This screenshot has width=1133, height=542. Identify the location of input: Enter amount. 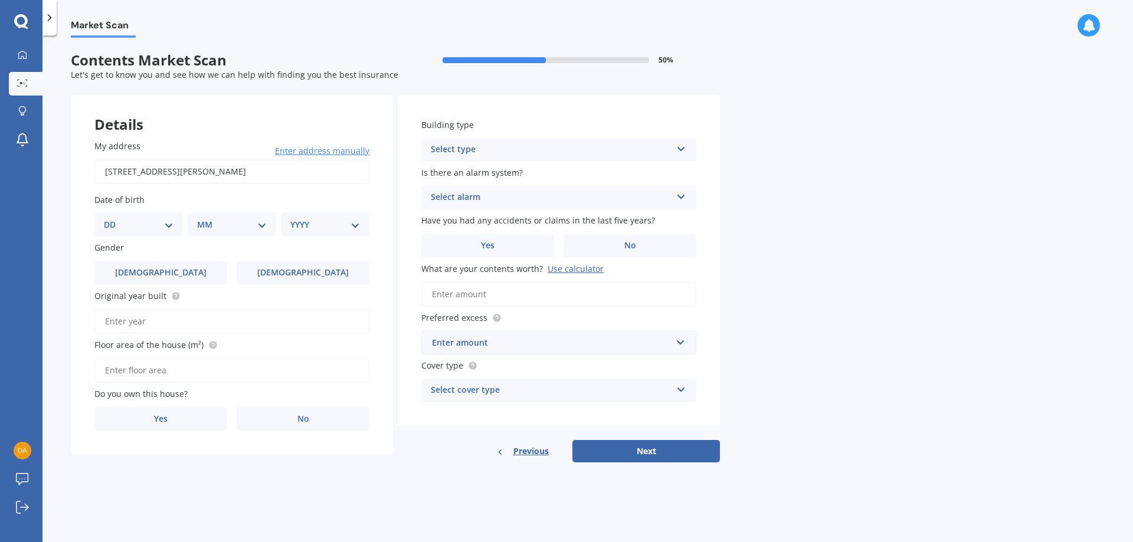
(559, 294).